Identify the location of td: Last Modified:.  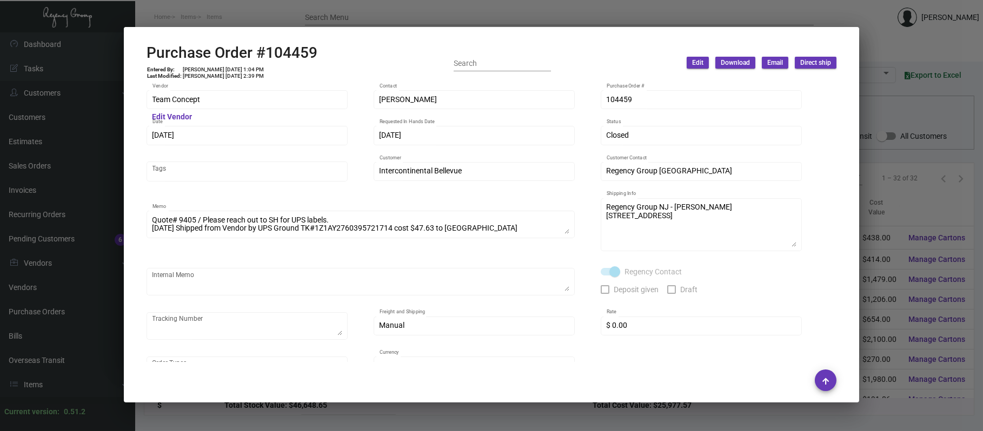
(164, 76).